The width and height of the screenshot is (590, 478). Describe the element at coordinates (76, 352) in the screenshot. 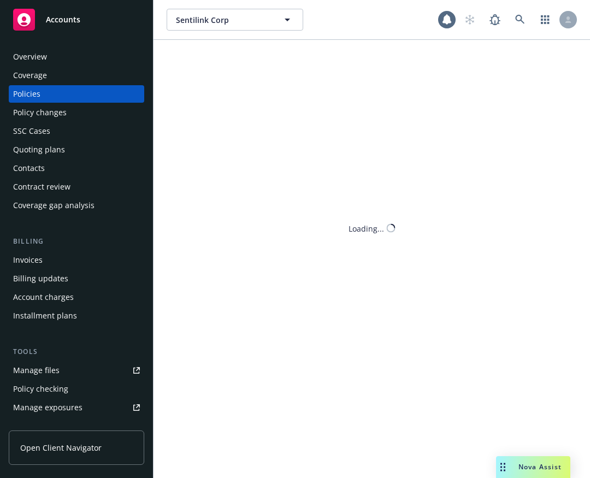

I see `div: Tools` at that location.